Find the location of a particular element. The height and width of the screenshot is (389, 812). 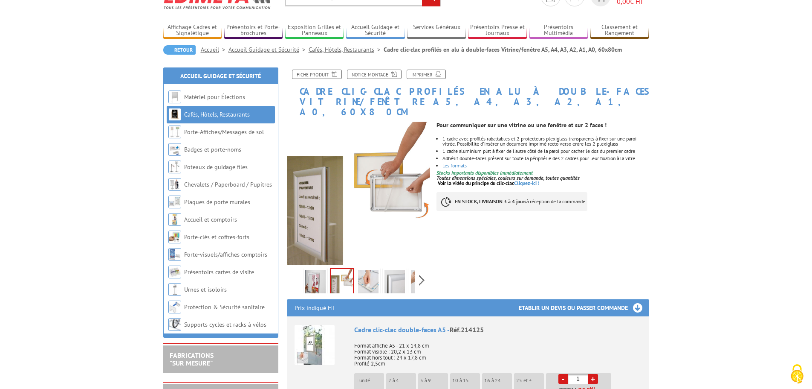

li: 1 cadre avec profilés rabattables et 2 protecteurs plexiglass transparents à fixer sur une paroi ... is located at coordinates (546, 141).